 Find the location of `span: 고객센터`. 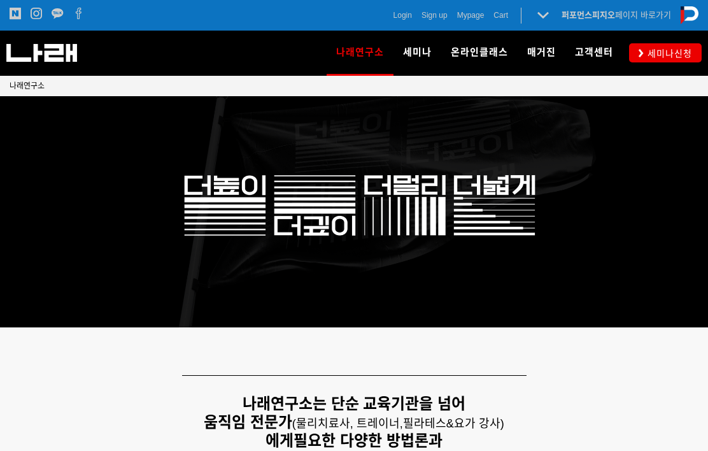

span: 고객센터 is located at coordinates (594, 52).